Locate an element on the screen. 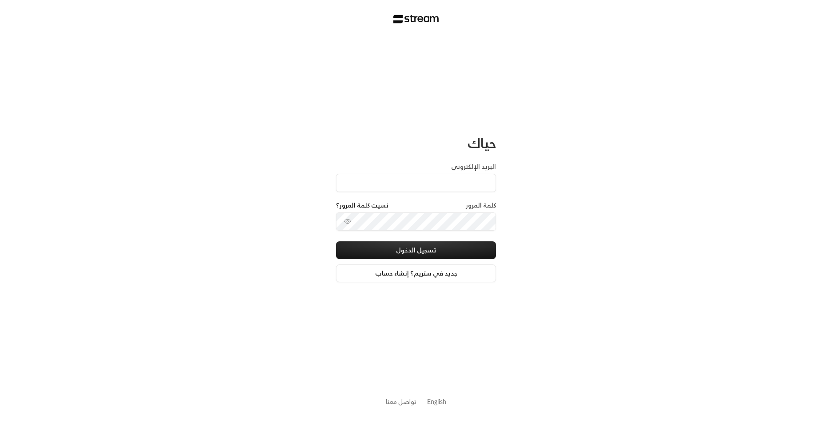  a: English is located at coordinates (436, 401).